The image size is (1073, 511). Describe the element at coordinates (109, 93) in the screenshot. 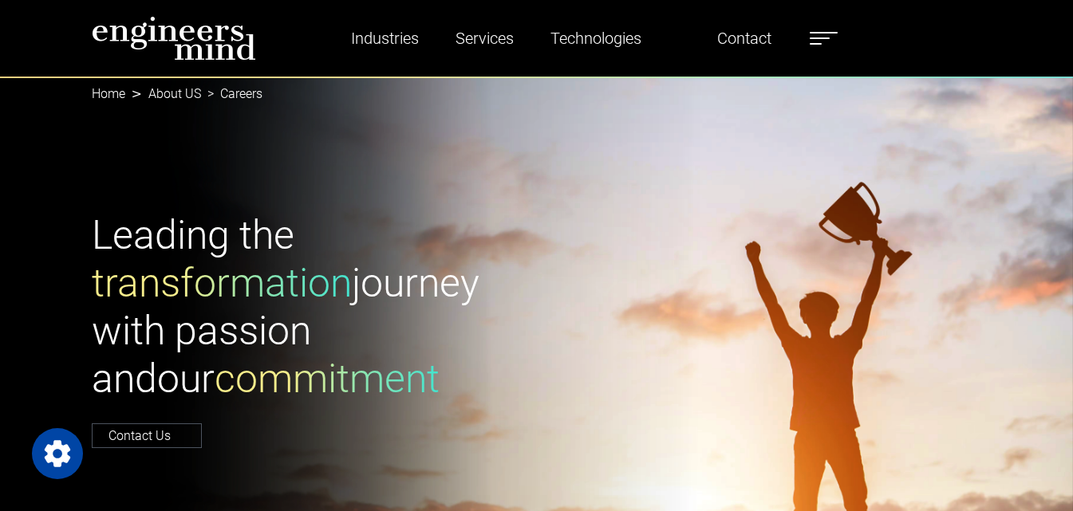

I see `a: Home` at that location.